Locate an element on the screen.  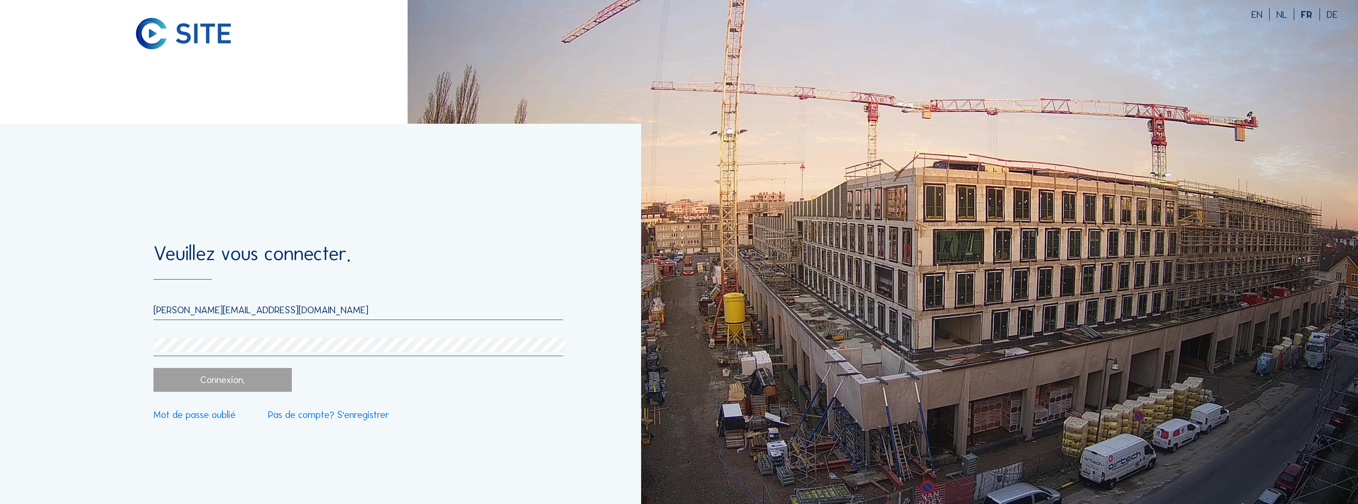
div: EN is located at coordinates (1260, 15).